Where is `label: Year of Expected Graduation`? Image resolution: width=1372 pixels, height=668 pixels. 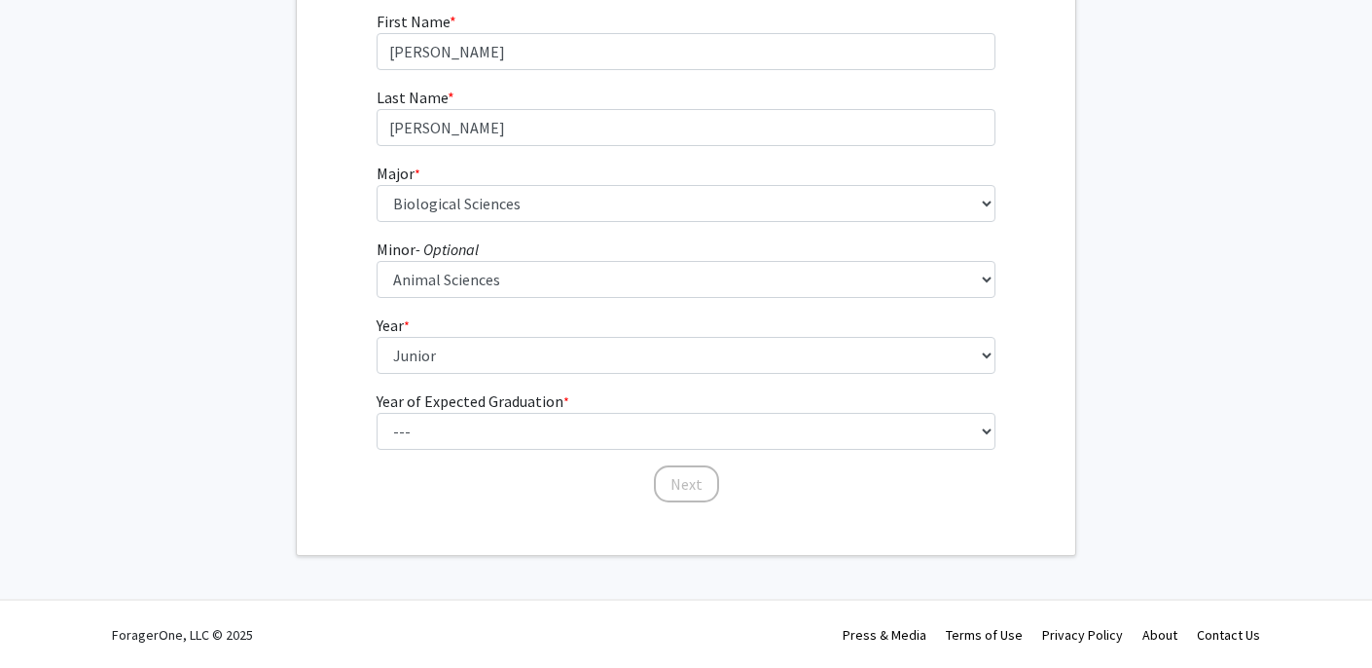
label: Year of Expected Graduation is located at coordinates (473, 401).